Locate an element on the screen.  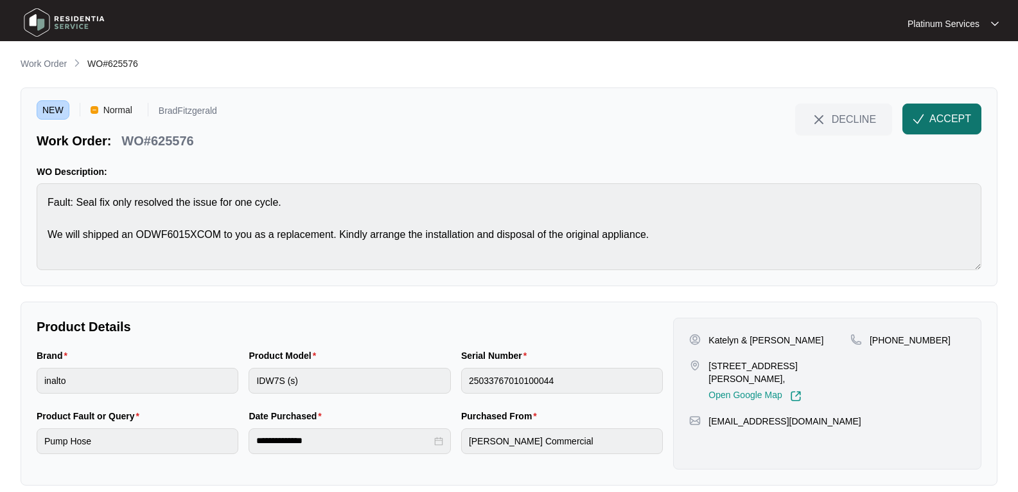
img: dropdown arrow is located at coordinates (995, 24).